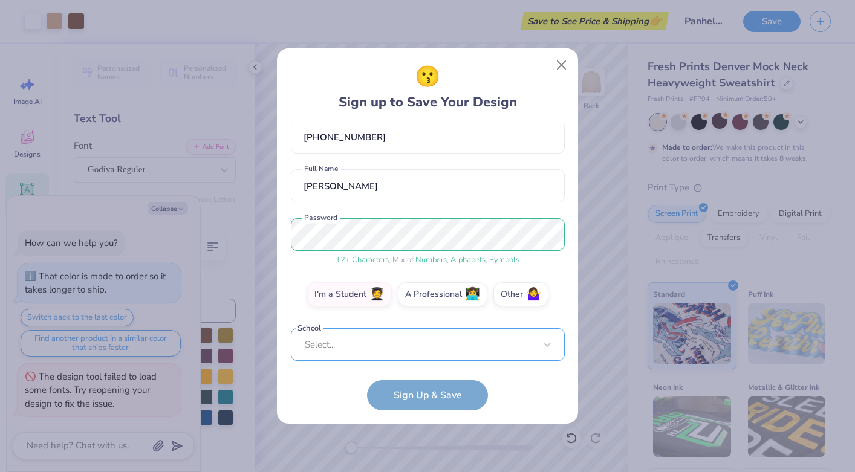 This screenshot has width=855, height=472. Describe the element at coordinates (431, 260) in the screenshot. I see `span: Numbers` at that location.